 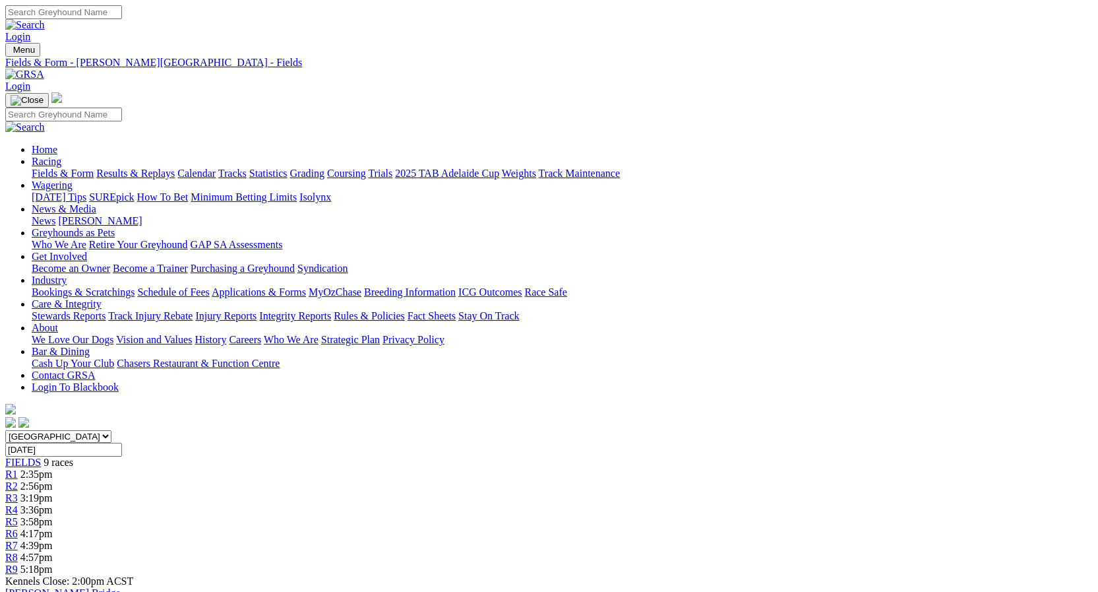 I want to click on div: Get Involved, so click(x=562, y=268).